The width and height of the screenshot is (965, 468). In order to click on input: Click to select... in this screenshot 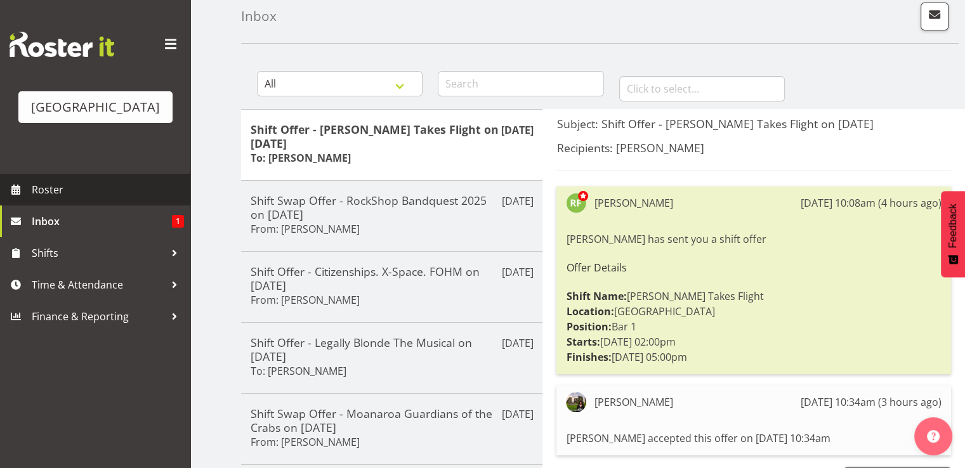, I will do `click(701, 89)`.